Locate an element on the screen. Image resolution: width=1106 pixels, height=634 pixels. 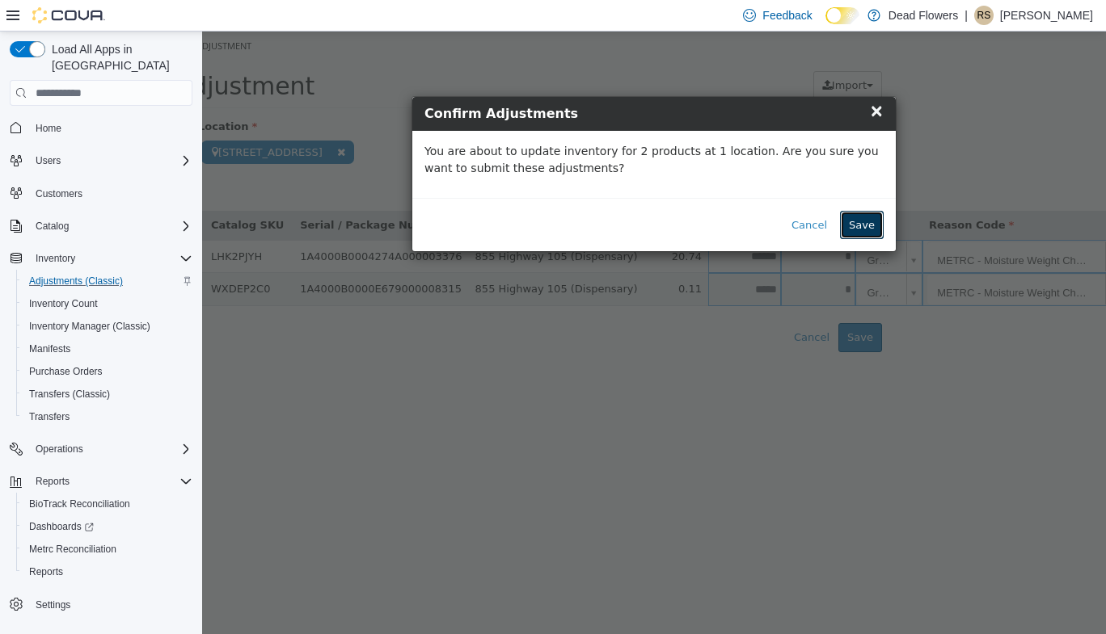
a: Transfers is located at coordinates (49, 417).